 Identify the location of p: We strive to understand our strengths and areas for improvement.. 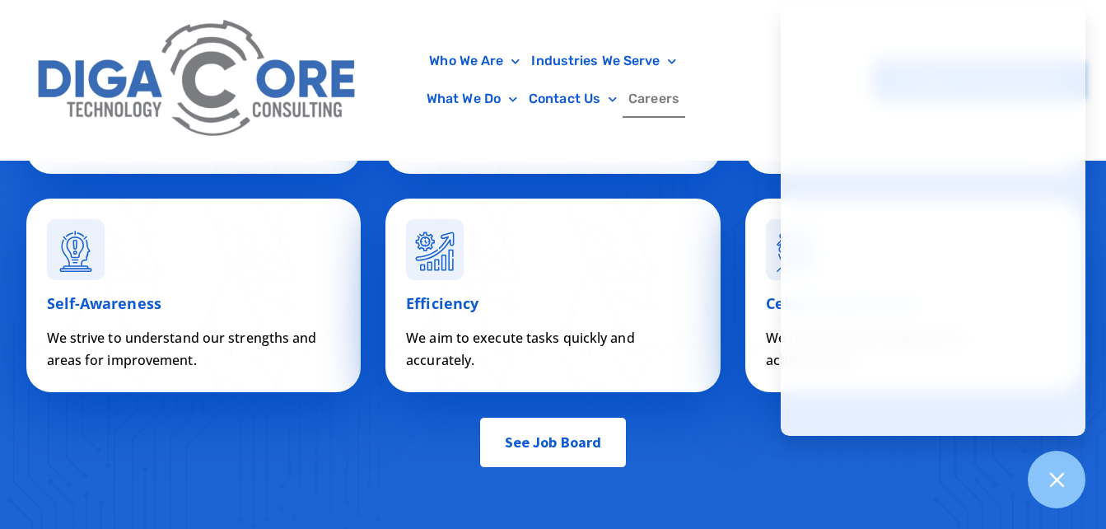
(193, 349).